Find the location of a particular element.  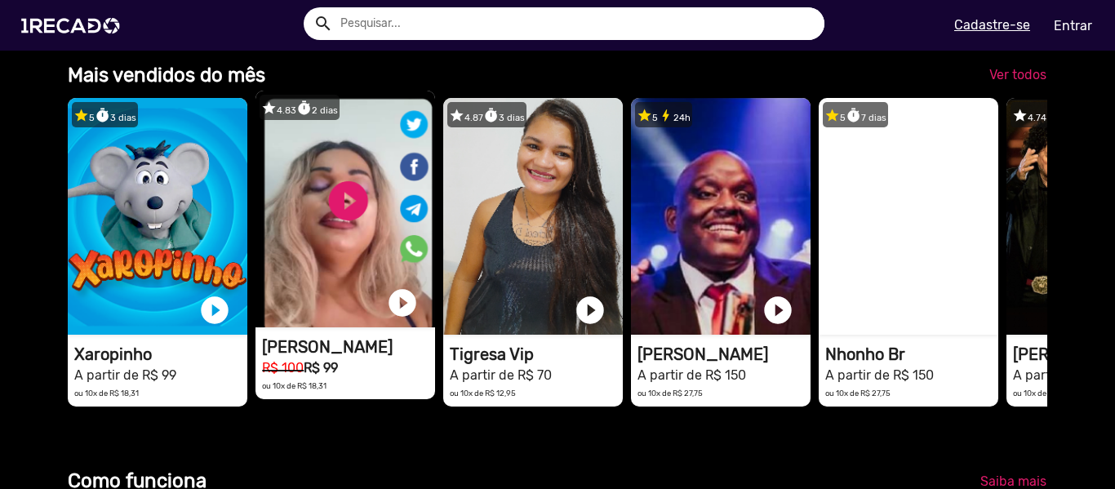

small: R$ 100 is located at coordinates (282, 367).